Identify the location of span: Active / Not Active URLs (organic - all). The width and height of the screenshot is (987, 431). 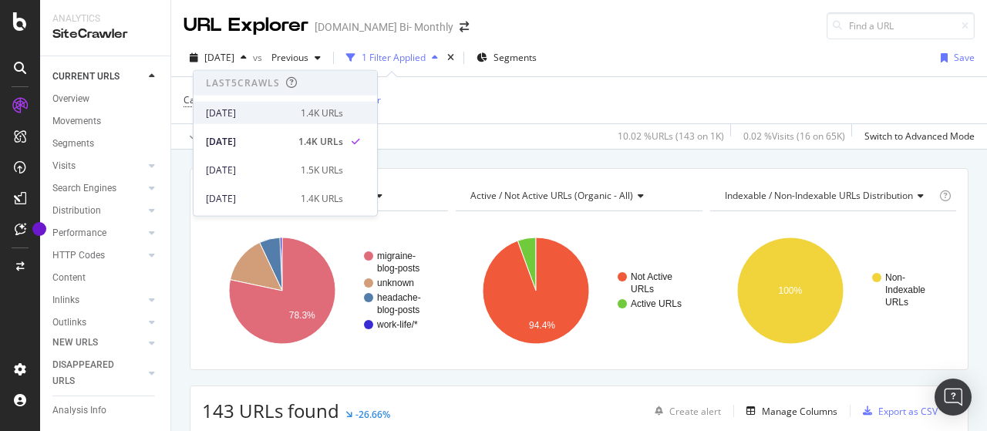
(551, 195).